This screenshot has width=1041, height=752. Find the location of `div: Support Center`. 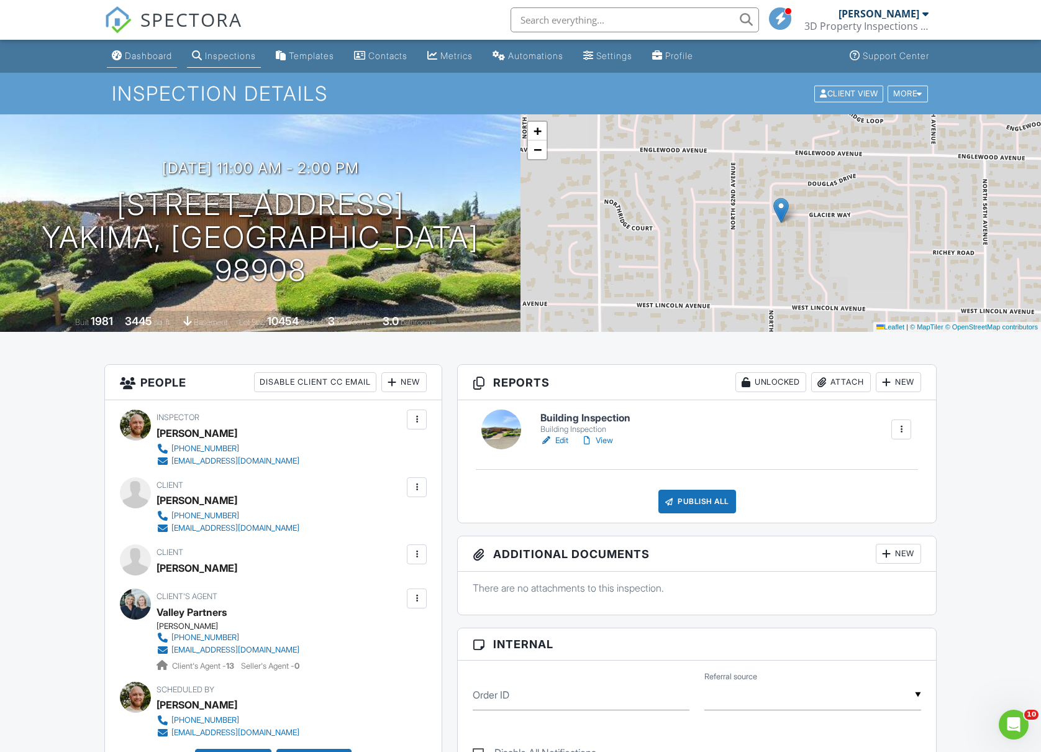

div: Support Center is located at coordinates (896, 55).